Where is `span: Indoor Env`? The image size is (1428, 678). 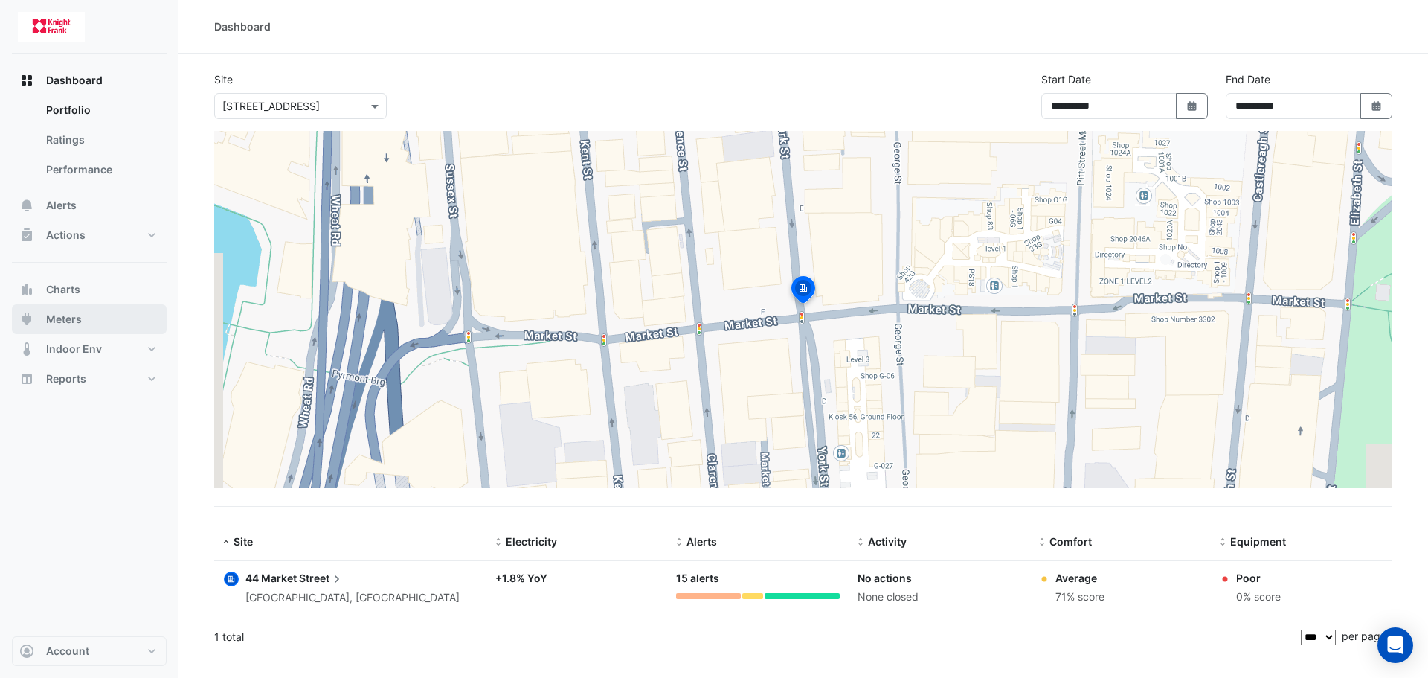
span: Indoor Env is located at coordinates (74, 349).